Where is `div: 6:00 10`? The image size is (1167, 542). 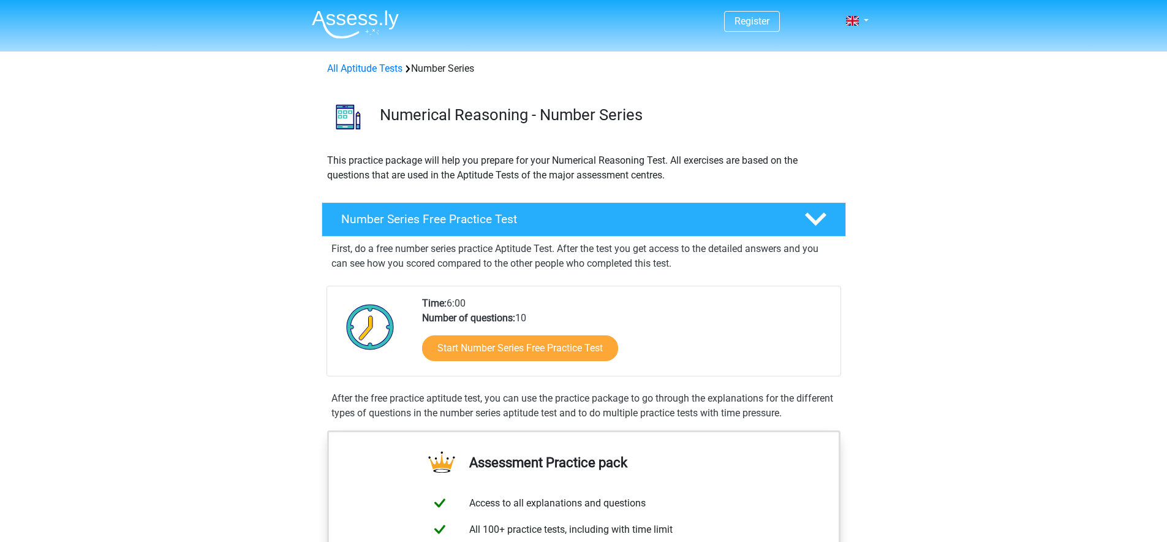
div: 6:00 10 is located at coordinates (626, 336).